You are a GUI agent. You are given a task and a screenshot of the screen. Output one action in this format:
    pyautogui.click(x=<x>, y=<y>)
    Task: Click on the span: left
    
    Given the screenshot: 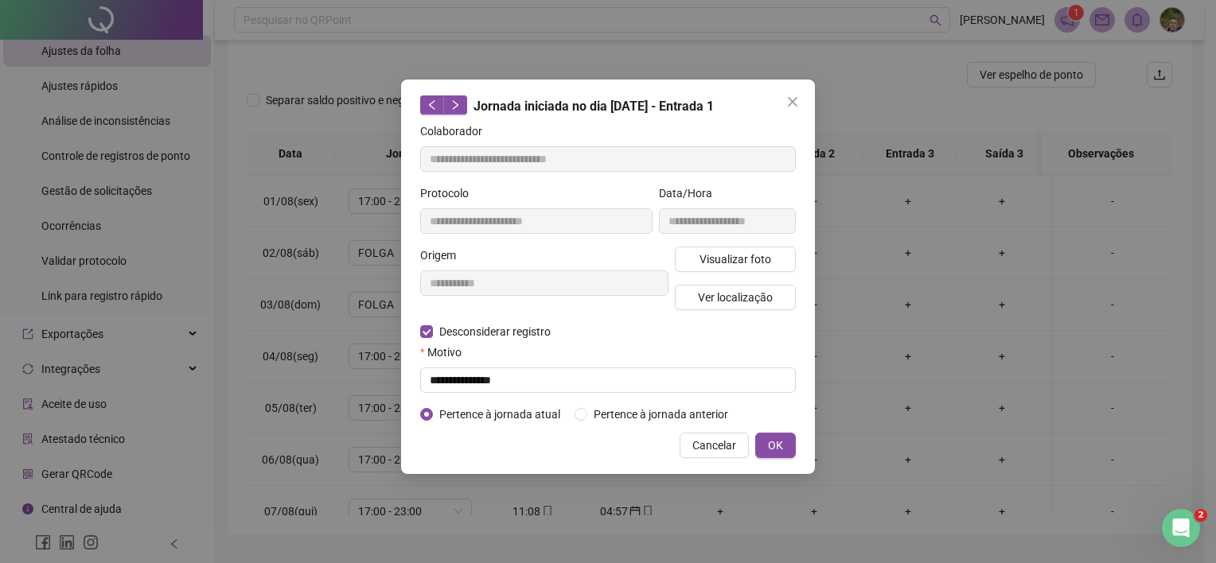 What is the action you would take?
    pyautogui.click(x=432, y=105)
    